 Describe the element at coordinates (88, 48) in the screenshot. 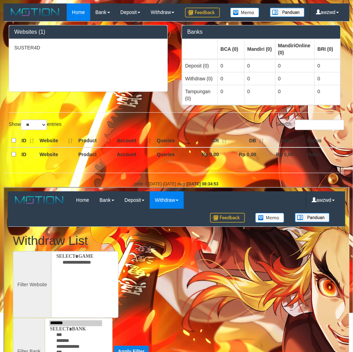

I see `p: SUSTER4D` at that location.